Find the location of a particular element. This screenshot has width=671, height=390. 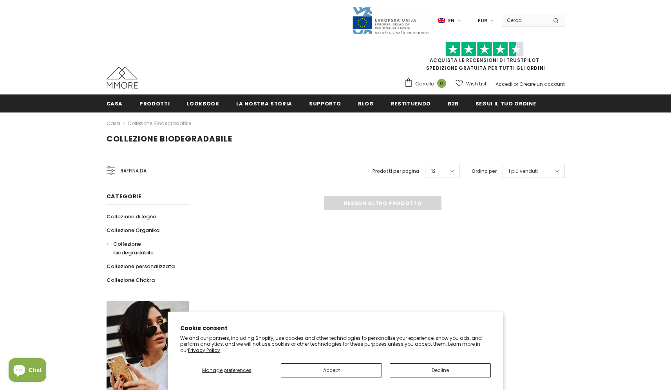

span: SPEDIZIONE GRATUITA PER TUTTI GLI ORDINI is located at coordinates (484, 58).